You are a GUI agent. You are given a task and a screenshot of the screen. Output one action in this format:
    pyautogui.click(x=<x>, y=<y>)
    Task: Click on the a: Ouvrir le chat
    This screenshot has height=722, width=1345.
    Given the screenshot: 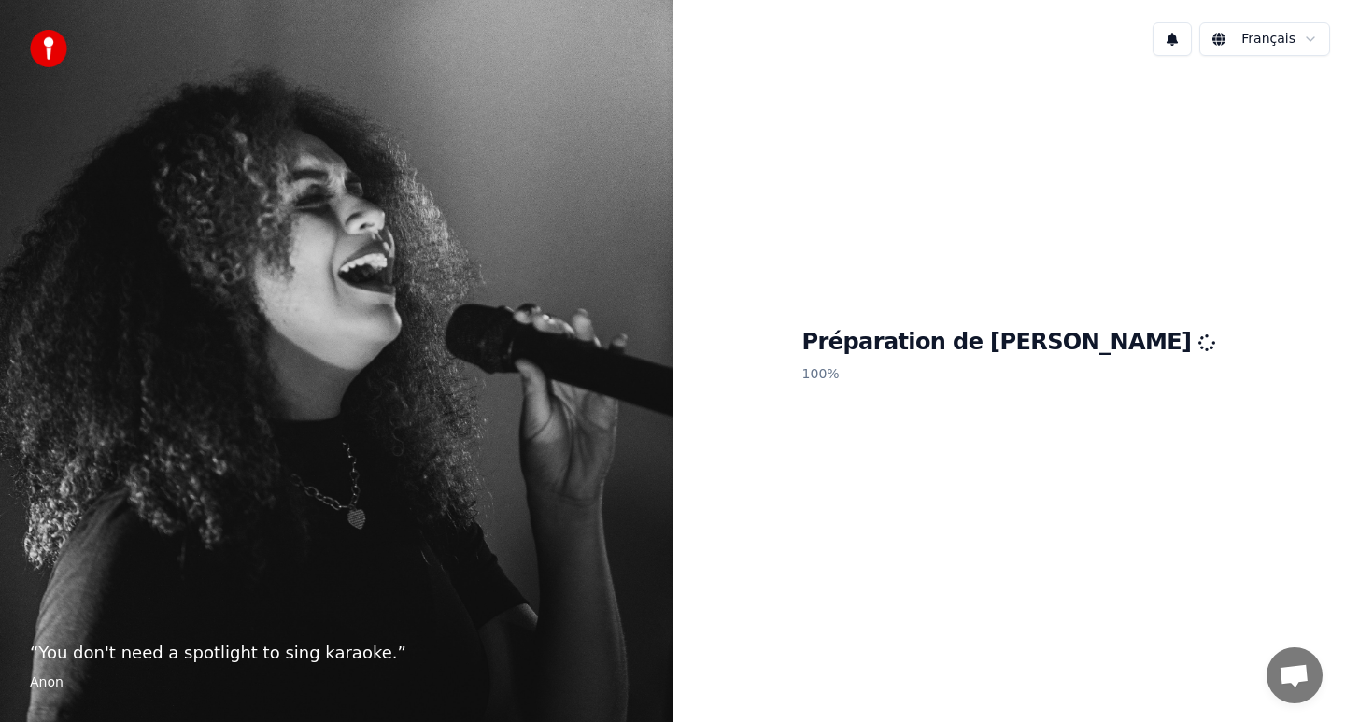 What is the action you would take?
    pyautogui.click(x=1295, y=675)
    